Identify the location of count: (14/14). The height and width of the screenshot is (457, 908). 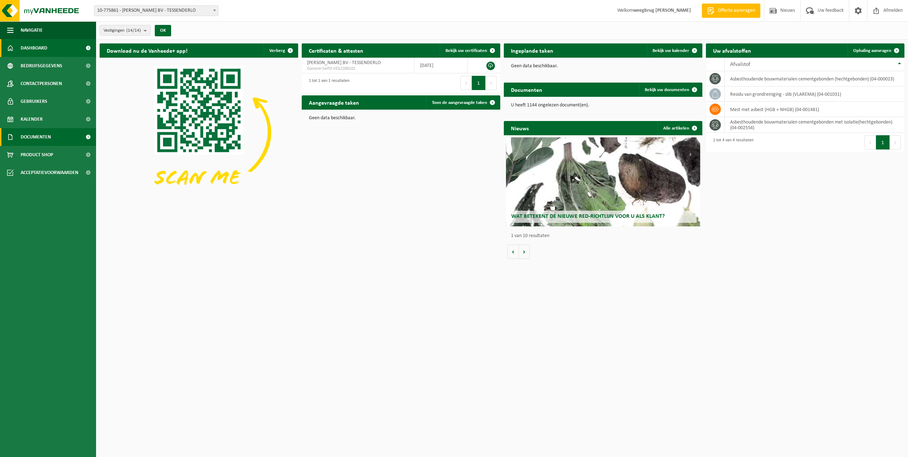
(133, 30).